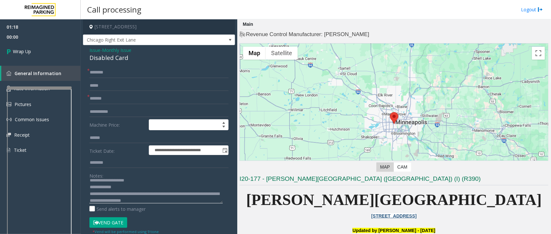 This screenshot has height=234, width=551. What do you see at coordinates (225, 150) in the screenshot?
I see `span: Toggle popup` at bounding box center [225, 150].